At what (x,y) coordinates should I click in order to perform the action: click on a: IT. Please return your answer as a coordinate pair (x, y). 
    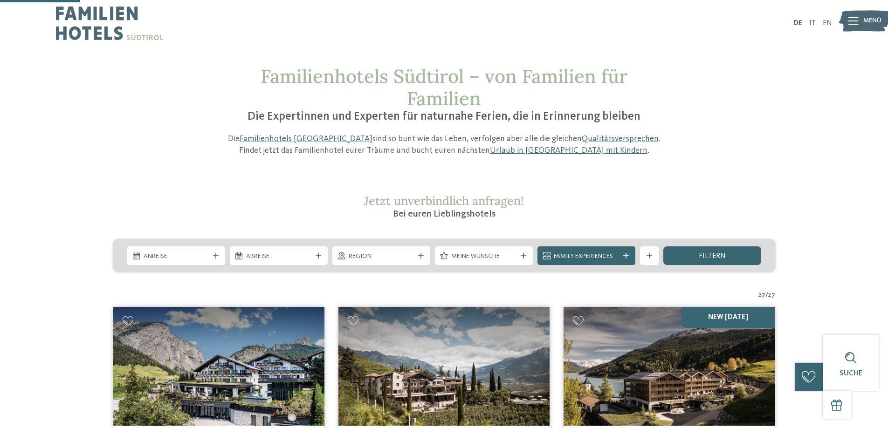
    Looking at the image, I should click on (813, 23).